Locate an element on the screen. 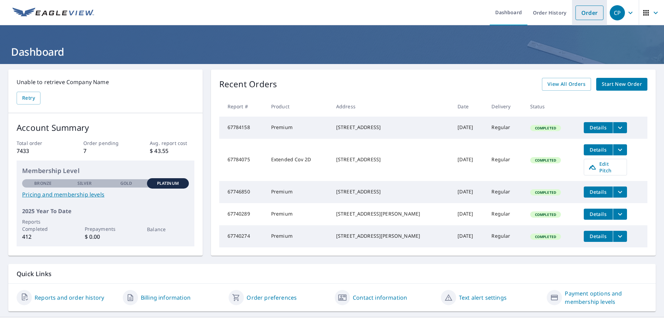 Image resolution: width=664 pixels, height=318 pixels. th: Delivery is located at coordinates (505, 106).